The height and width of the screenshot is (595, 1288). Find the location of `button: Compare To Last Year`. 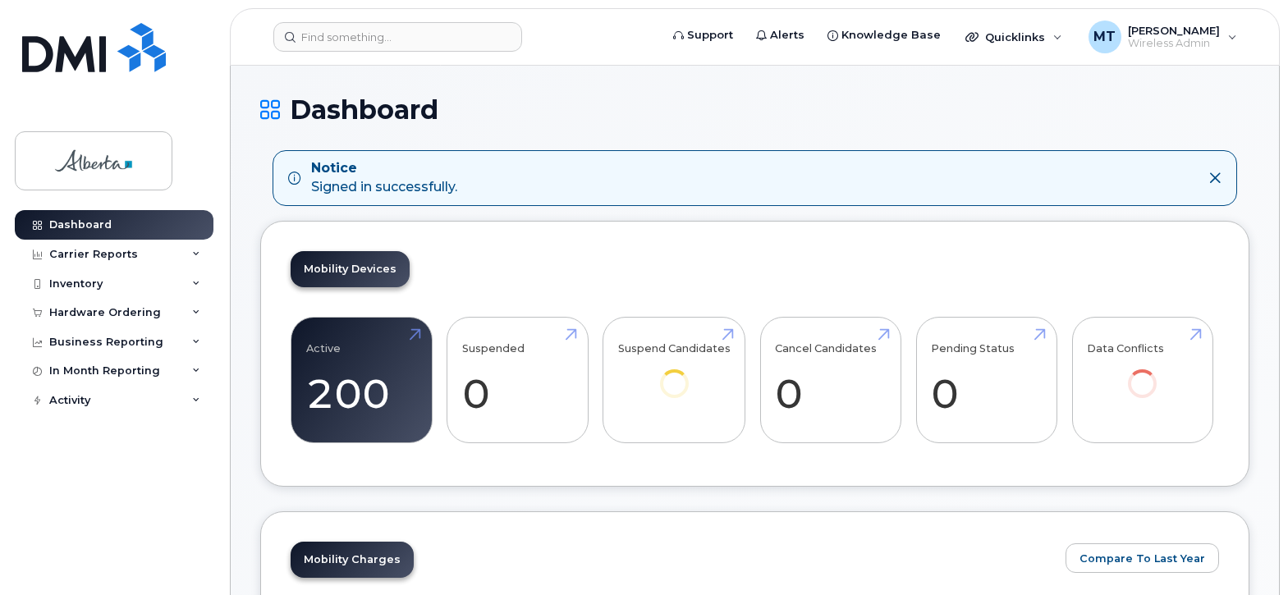

button: Compare To Last Year is located at coordinates (1142, 558).